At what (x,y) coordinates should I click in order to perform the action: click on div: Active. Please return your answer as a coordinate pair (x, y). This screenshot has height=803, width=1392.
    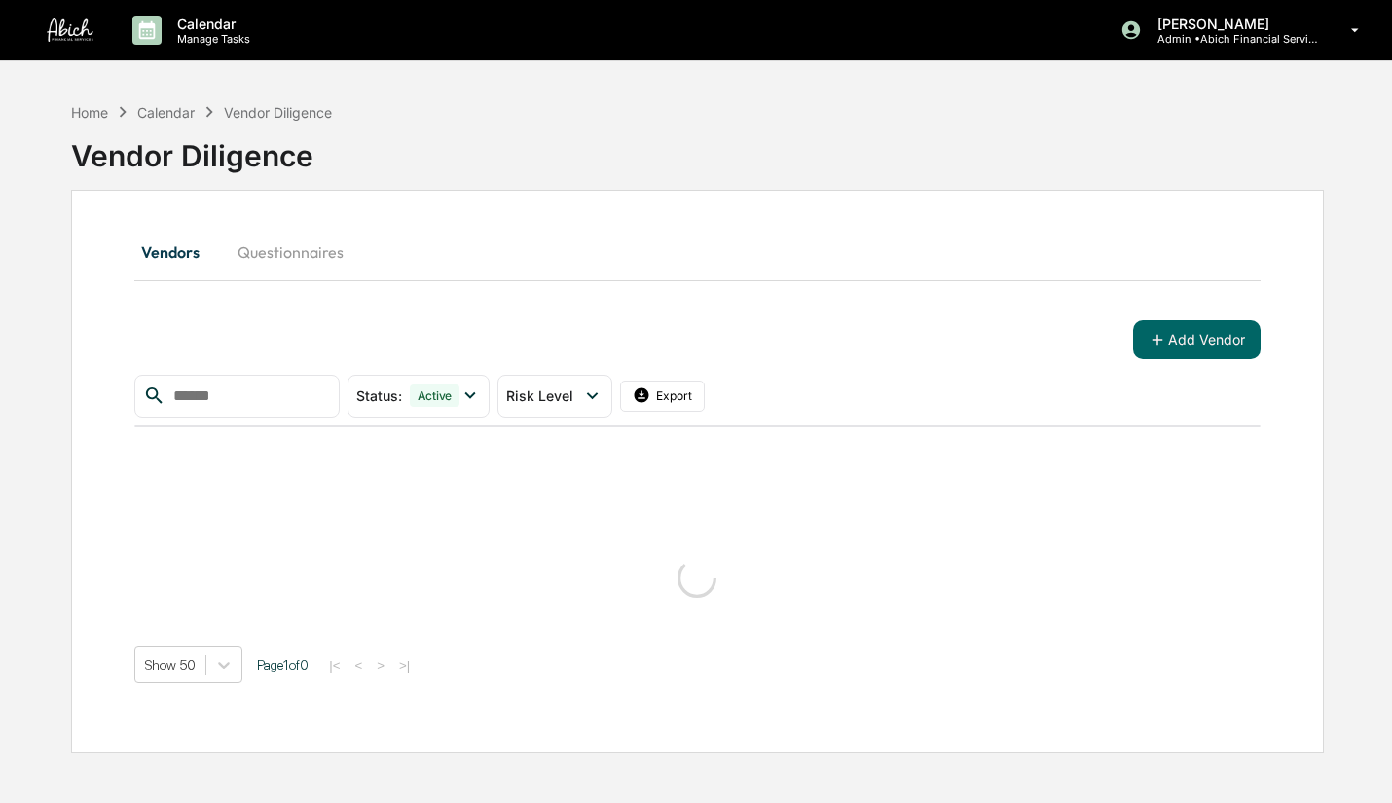
    Looking at the image, I should click on (435, 395).